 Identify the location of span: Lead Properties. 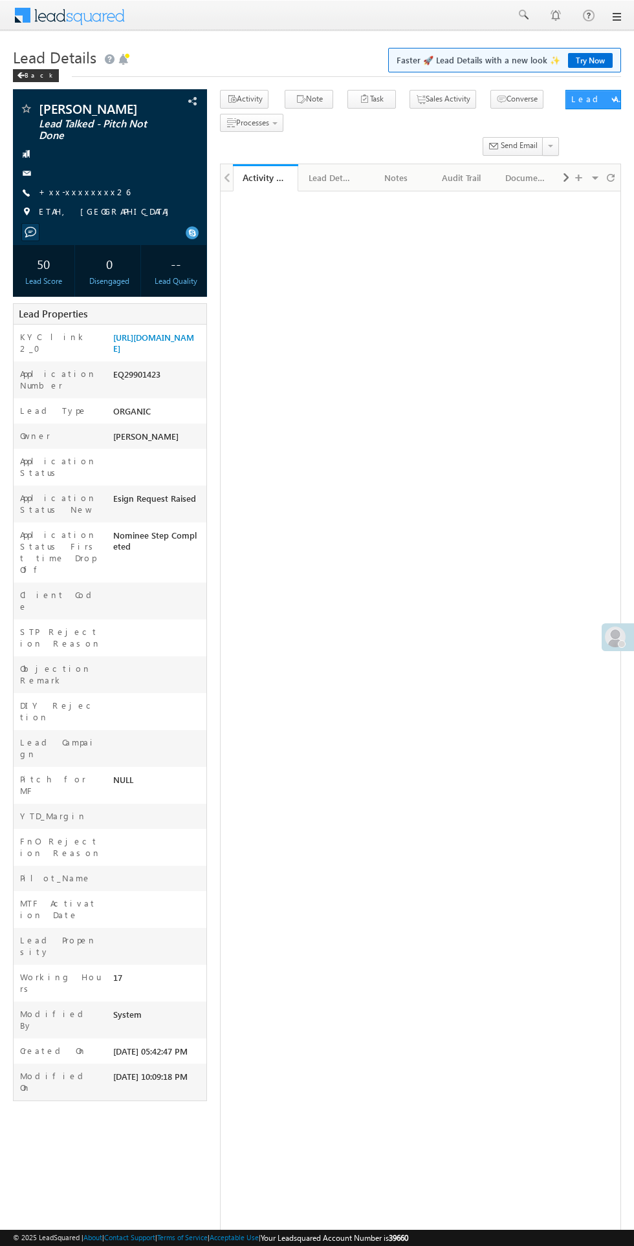
(53, 314).